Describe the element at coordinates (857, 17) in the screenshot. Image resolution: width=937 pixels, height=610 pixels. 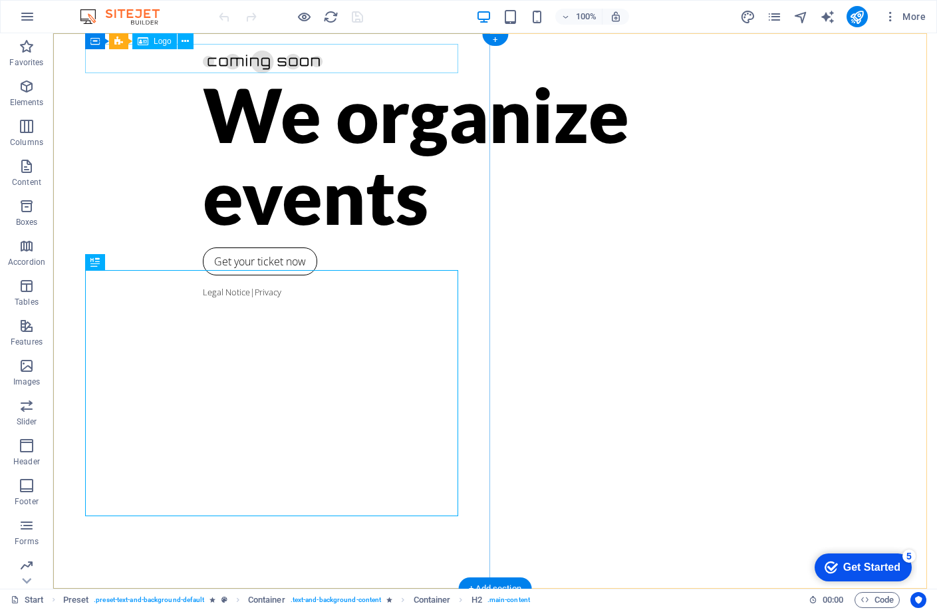
I see `button: publish` at that location.